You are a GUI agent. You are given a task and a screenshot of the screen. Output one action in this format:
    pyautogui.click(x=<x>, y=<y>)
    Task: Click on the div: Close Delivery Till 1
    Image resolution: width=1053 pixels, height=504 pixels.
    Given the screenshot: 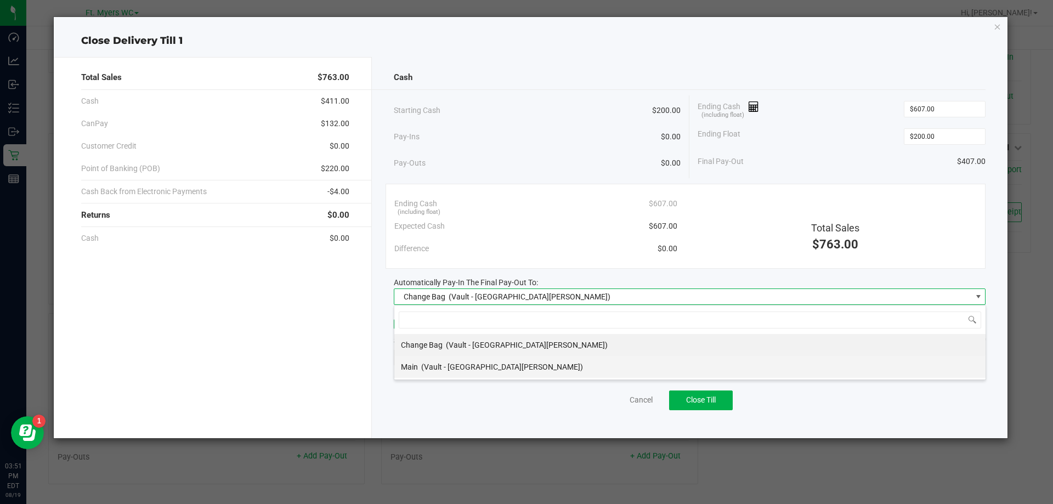 What is the action you would take?
    pyautogui.click(x=531, y=41)
    